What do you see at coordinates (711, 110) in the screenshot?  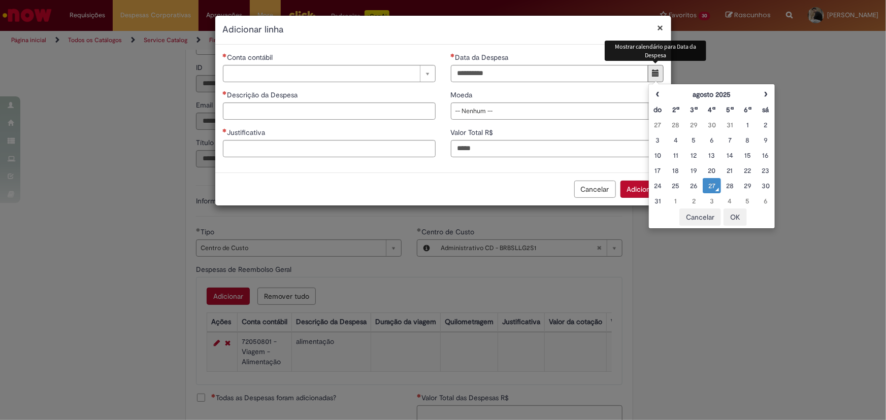 I see `th: Quarta-feira` at bounding box center [711, 110].